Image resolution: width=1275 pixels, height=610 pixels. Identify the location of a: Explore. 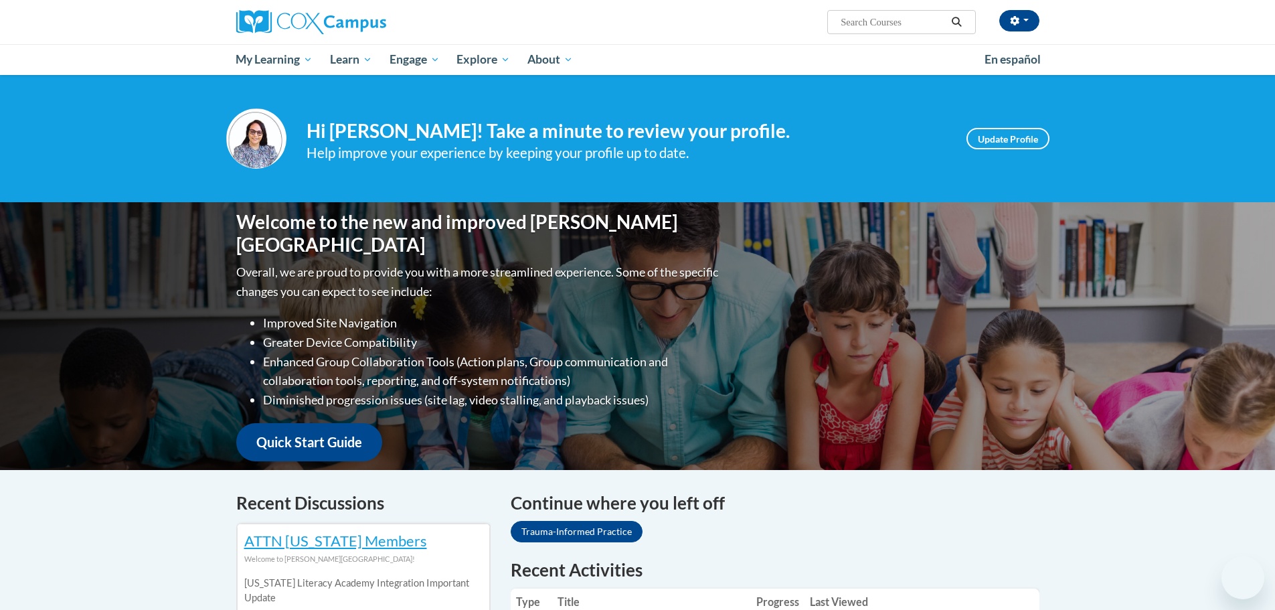
(483, 60).